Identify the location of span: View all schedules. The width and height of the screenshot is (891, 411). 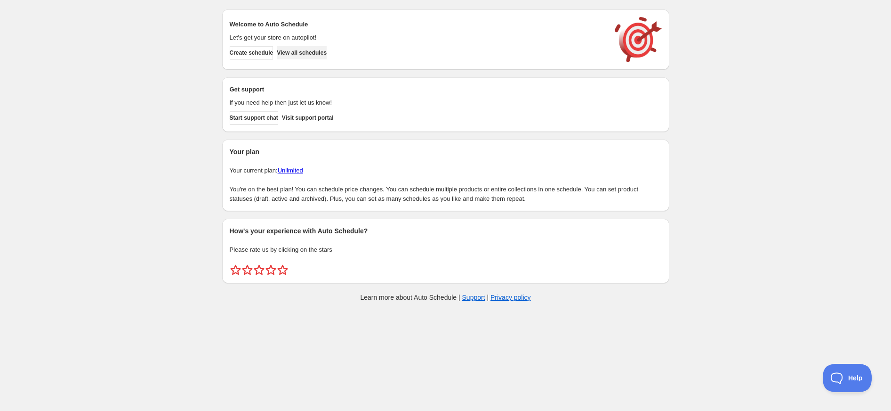
(302, 53).